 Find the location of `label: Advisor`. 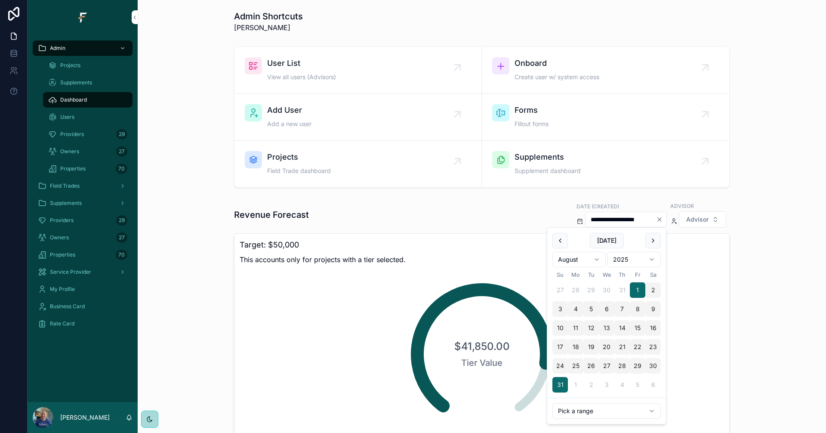

label: Advisor is located at coordinates (682, 206).